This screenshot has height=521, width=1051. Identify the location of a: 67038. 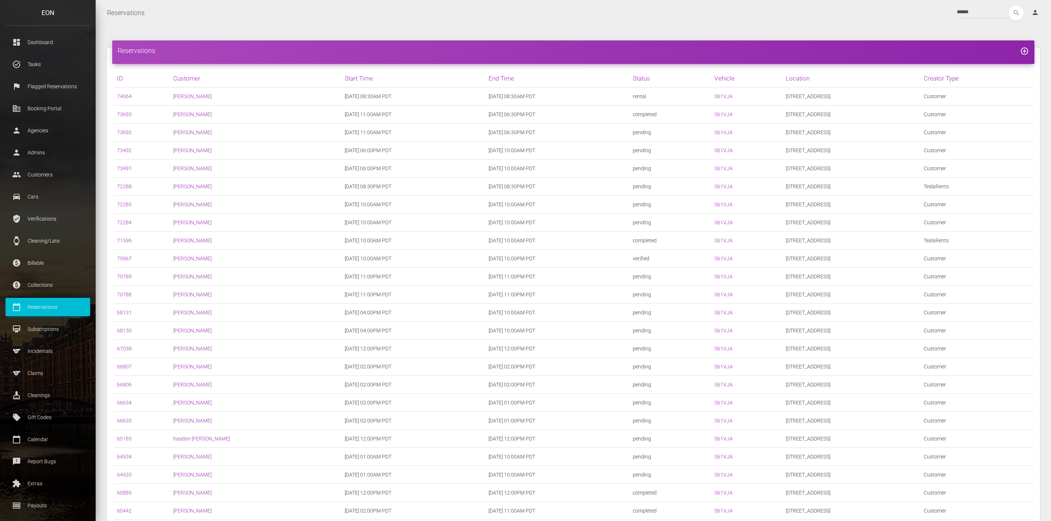
(124, 349).